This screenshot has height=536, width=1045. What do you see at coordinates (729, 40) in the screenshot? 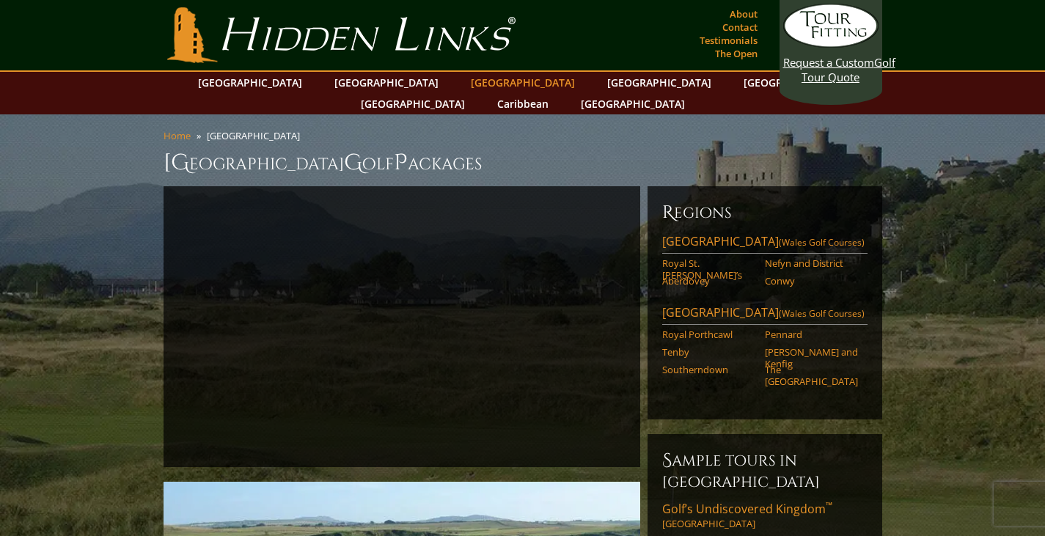
I see `a: Testimonials` at bounding box center [729, 40].